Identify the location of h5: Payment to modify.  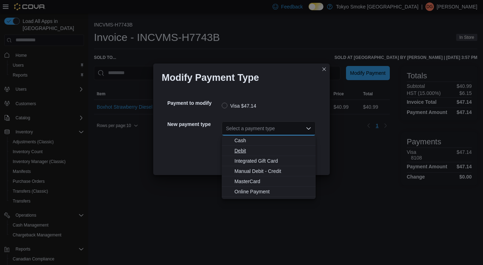
(194, 103).